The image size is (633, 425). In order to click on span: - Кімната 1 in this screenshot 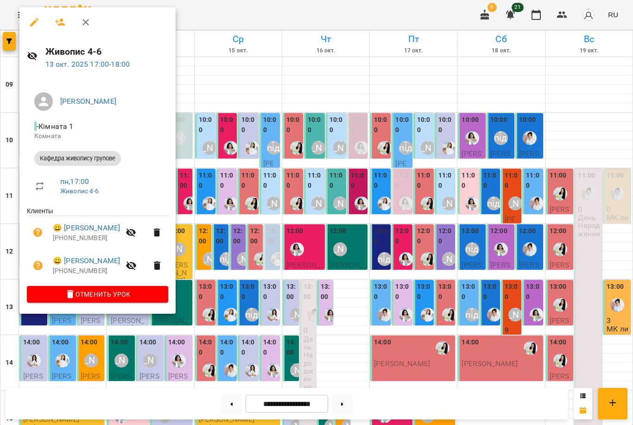, I will do `click(55, 126)`.